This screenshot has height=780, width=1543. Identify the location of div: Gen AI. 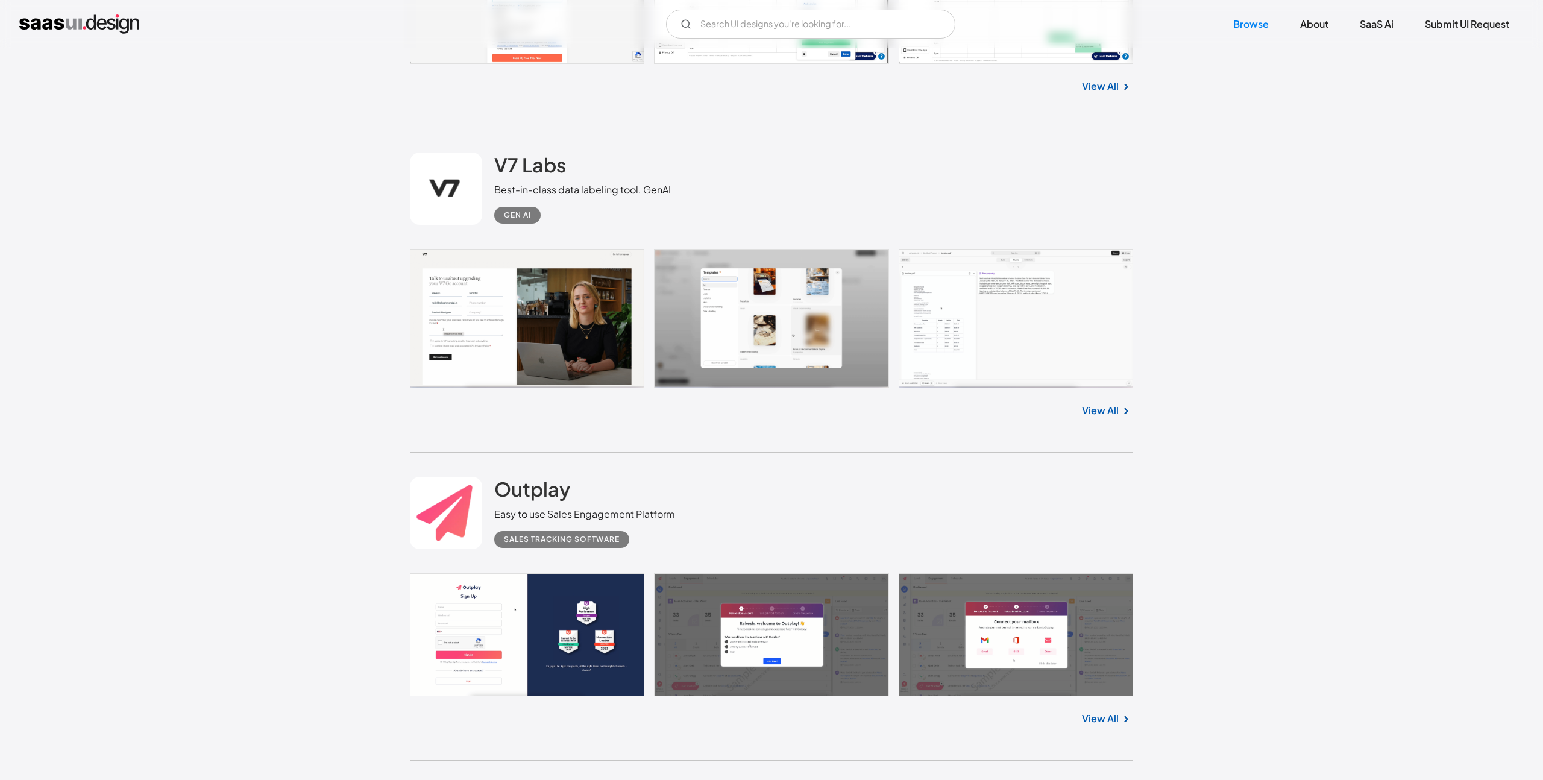
(517, 215).